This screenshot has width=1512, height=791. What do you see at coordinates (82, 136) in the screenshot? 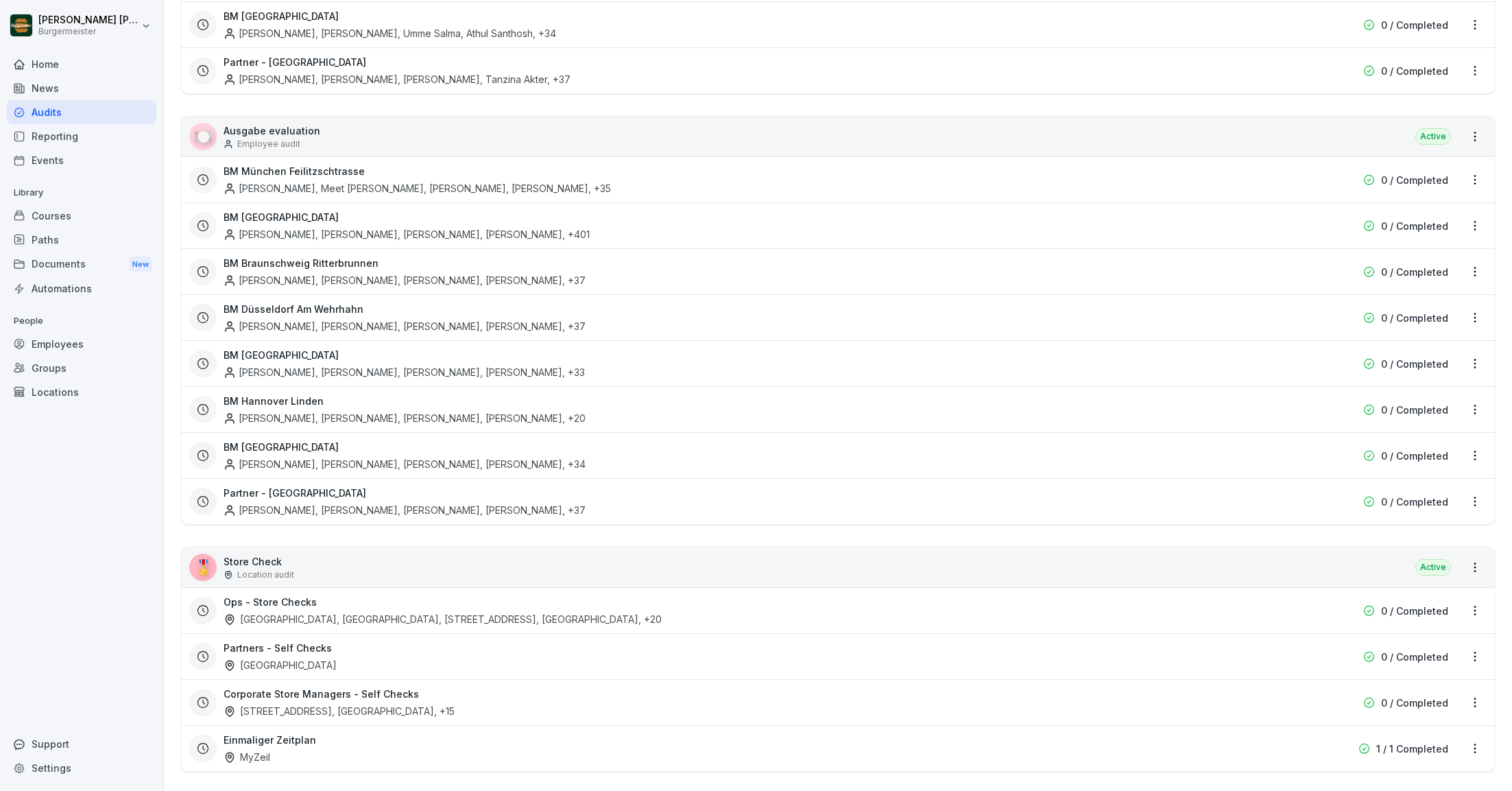
I see `div: Reporting` at bounding box center [82, 136].